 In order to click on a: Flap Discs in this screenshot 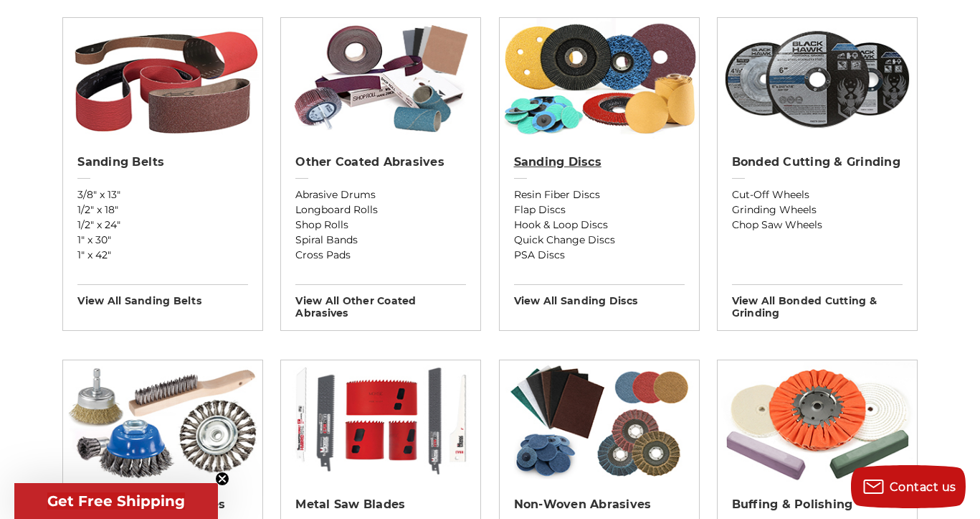, I will do `click(600, 209)`.